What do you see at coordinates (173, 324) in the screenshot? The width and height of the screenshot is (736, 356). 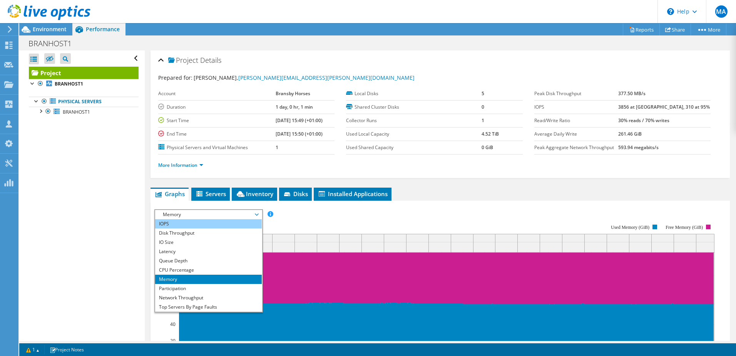 I see `text: 40` at bounding box center [173, 324].